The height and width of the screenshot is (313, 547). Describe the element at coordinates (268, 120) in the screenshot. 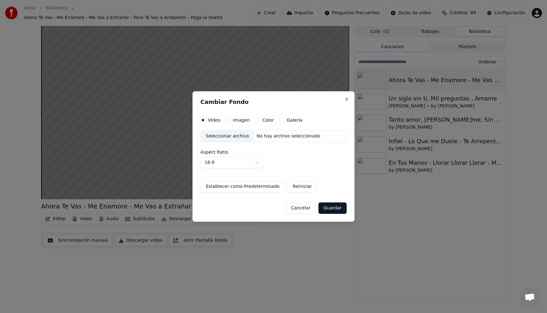

I see `label: Color` at that location.